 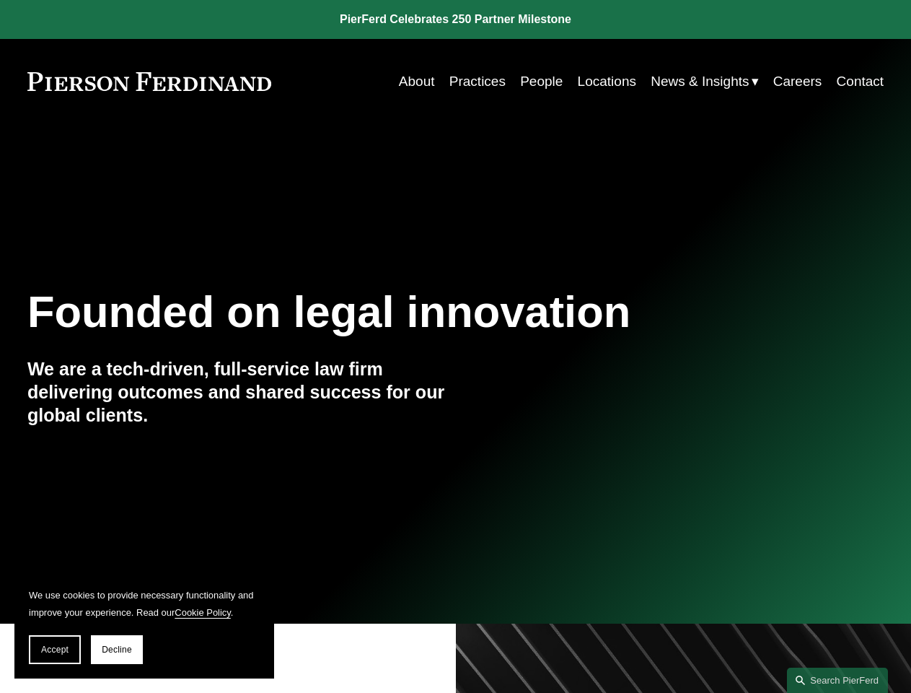 What do you see at coordinates (55, 650) in the screenshot?
I see `button: Accept` at bounding box center [55, 650].